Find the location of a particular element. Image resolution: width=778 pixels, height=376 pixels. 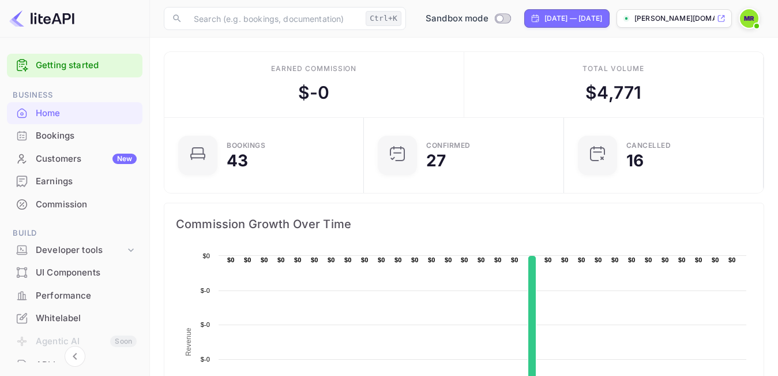

a: UI Components is located at coordinates (74, 272).